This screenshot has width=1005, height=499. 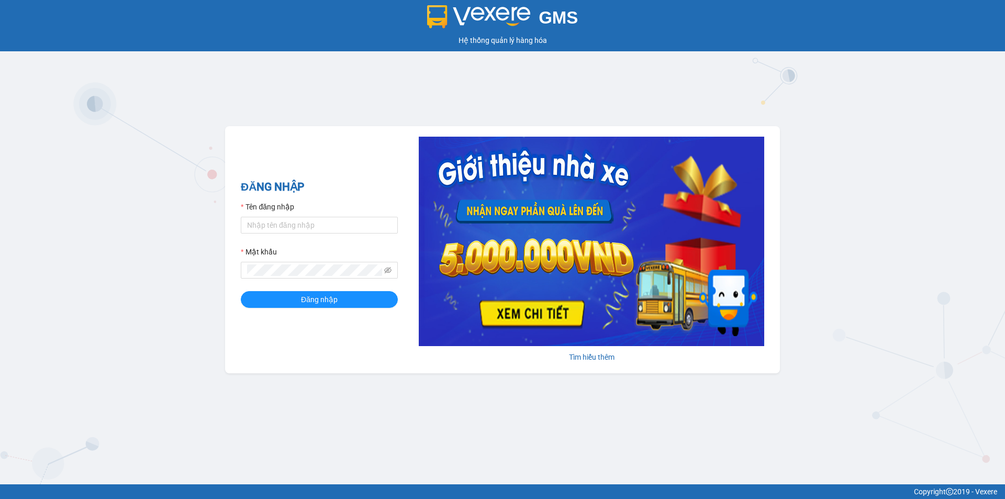 What do you see at coordinates (502, 40) in the screenshot?
I see `div: Hệ thống quản lý hàng hóa` at bounding box center [502, 40].